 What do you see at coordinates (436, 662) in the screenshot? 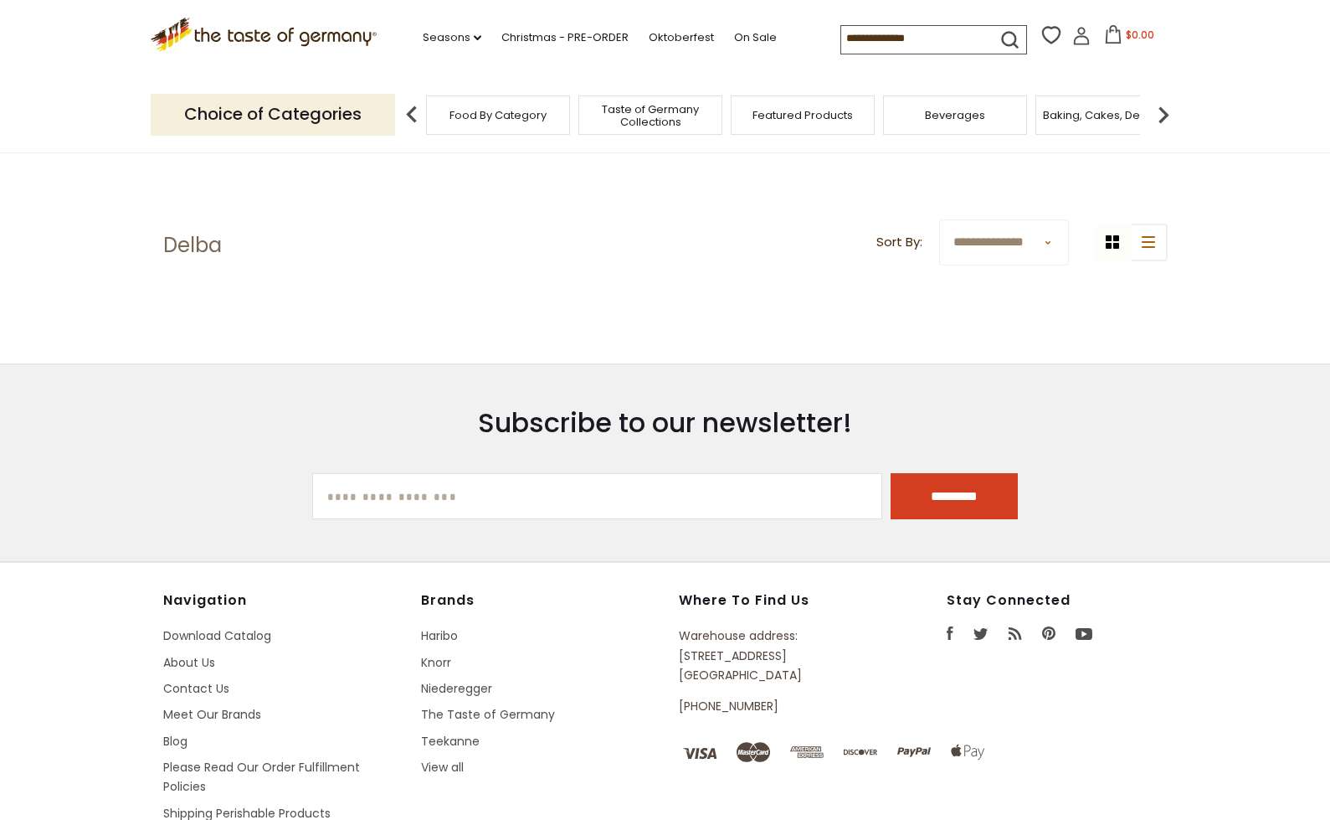
I see `a: Knorr` at bounding box center [436, 662].